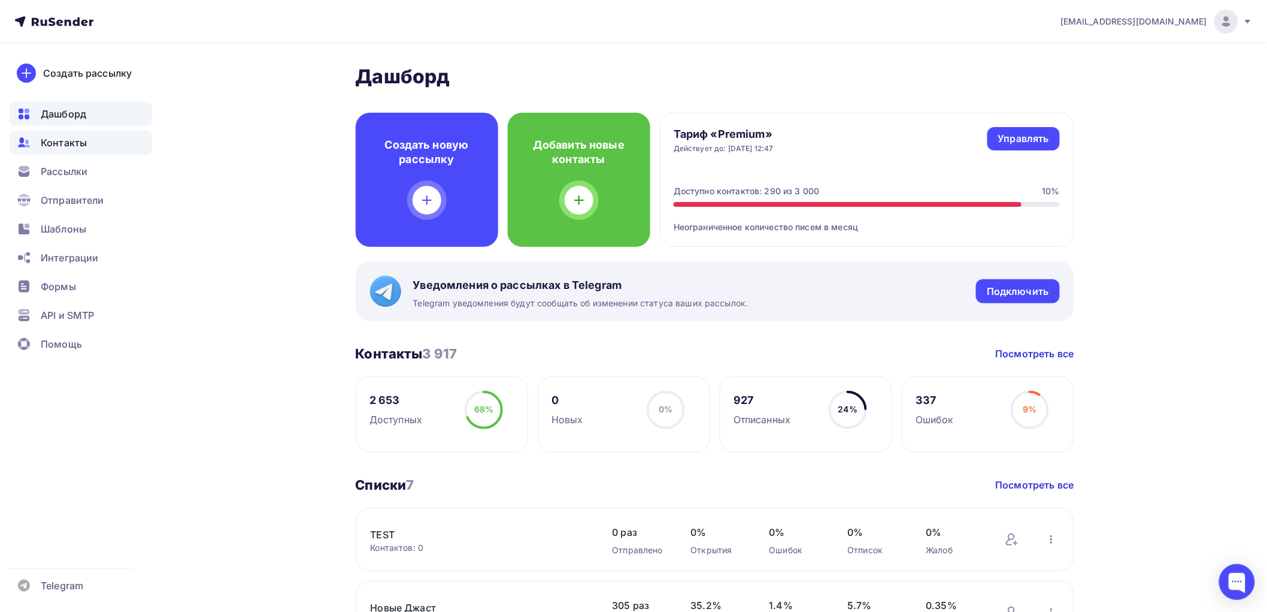 Image resolution: width=1267 pixels, height=612 pixels. I want to click on h4: Тариф «Premium», so click(724, 134).